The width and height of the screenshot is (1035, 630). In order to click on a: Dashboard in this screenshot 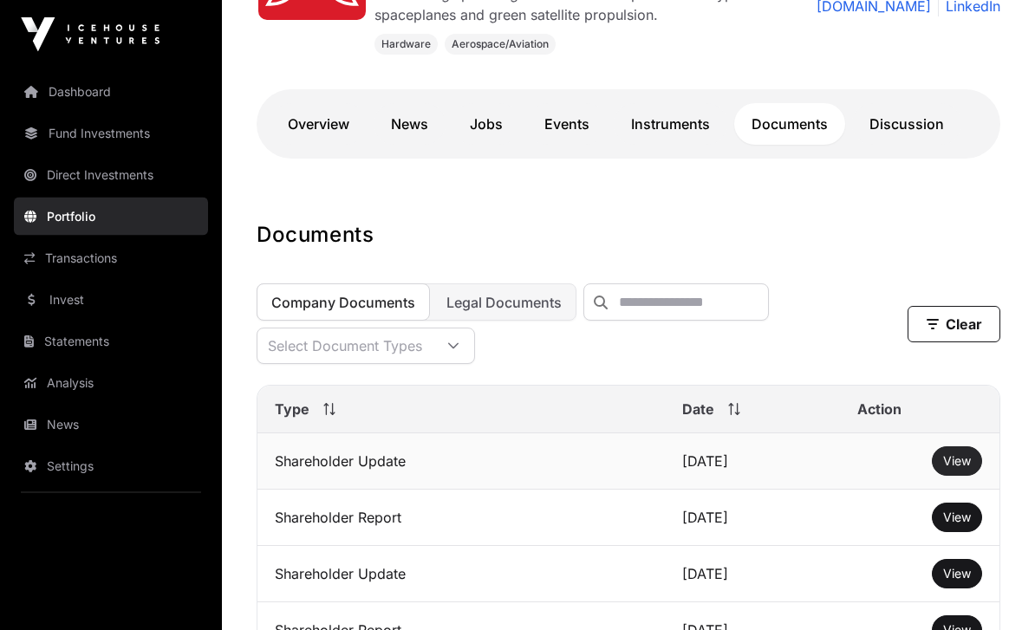, I will do `click(111, 92)`.